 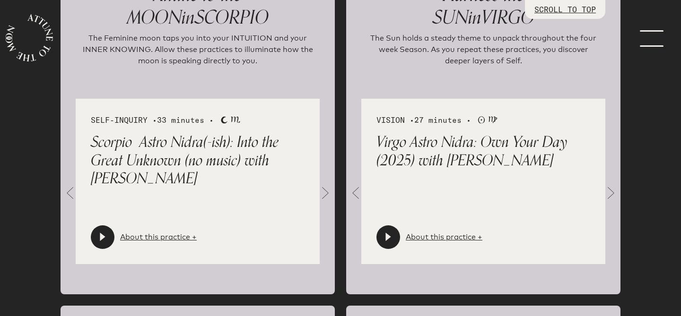 What do you see at coordinates (185, 120) in the screenshot?
I see `span: 33 minutes •` at bounding box center [185, 120].